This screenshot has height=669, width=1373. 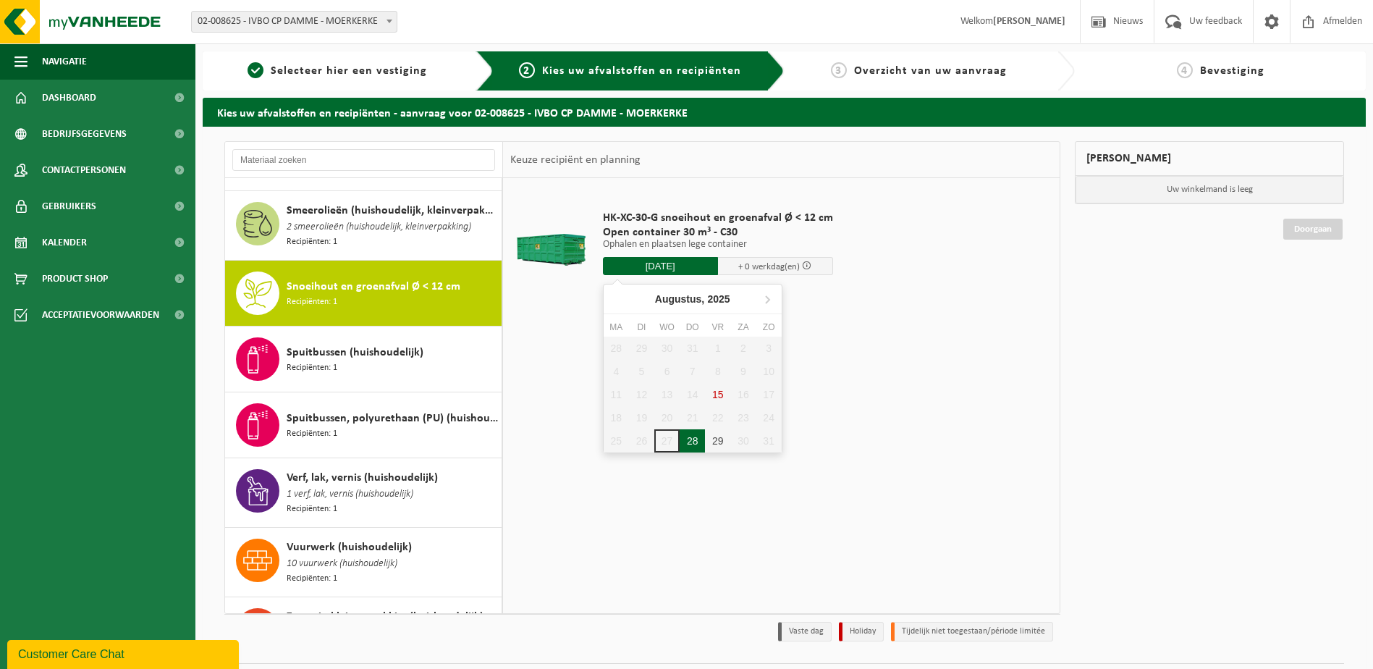 What do you see at coordinates (930, 71) in the screenshot?
I see `span: Overzicht van uw aanvraag` at bounding box center [930, 71].